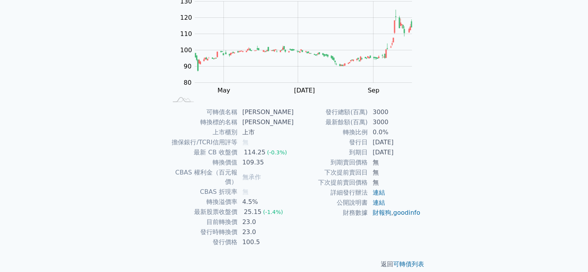 The width and height of the screenshot is (588, 272). I want to click on td: 4.5%, so click(266, 202).